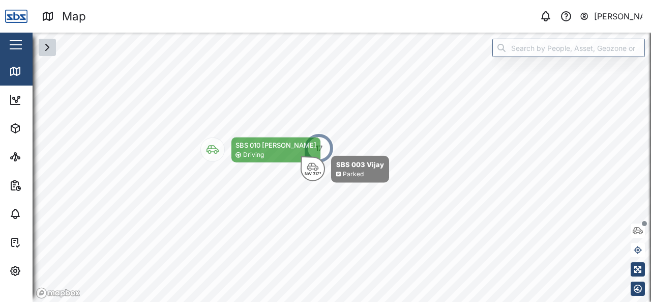  What do you see at coordinates (40, 242) in the screenshot?
I see `div: Tasks` at bounding box center [40, 242].